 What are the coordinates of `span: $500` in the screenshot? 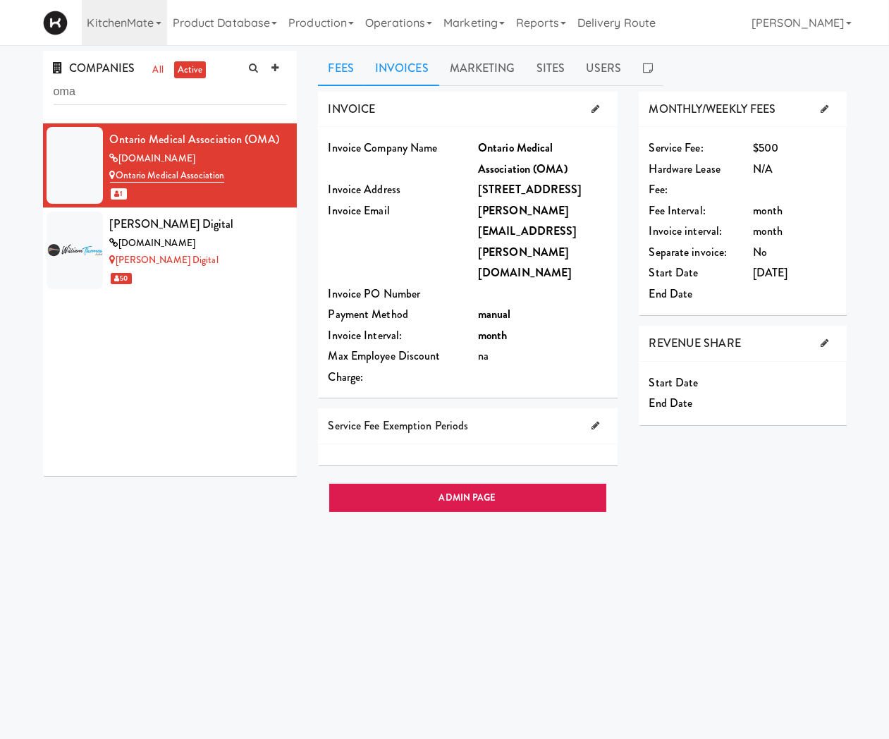 It's located at (765, 147).